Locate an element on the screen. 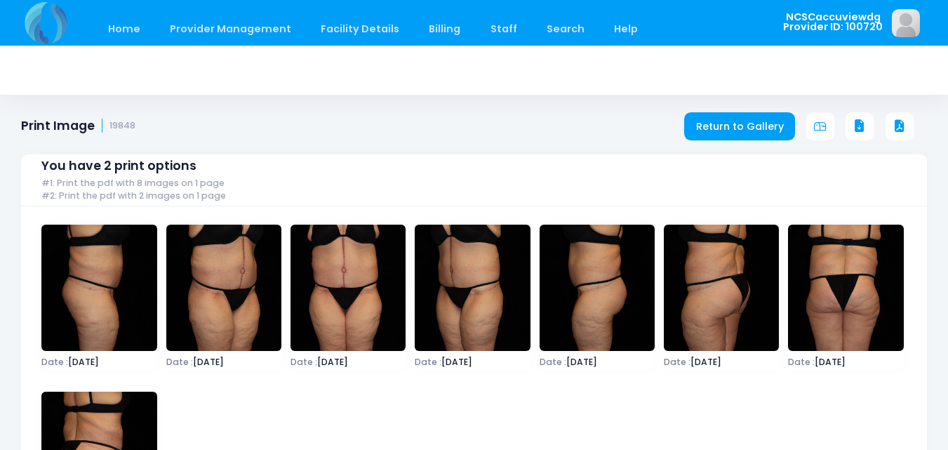 This screenshot has width=948, height=450. a: Search is located at coordinates (565, 29).